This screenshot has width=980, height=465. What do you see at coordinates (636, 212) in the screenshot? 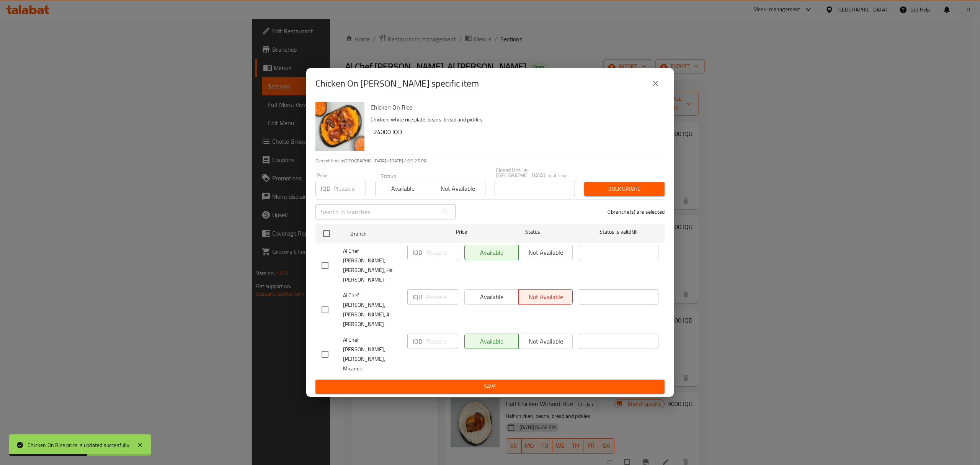
I see `p: 0 branche(s) are selected` at bounding box center [636, 212].